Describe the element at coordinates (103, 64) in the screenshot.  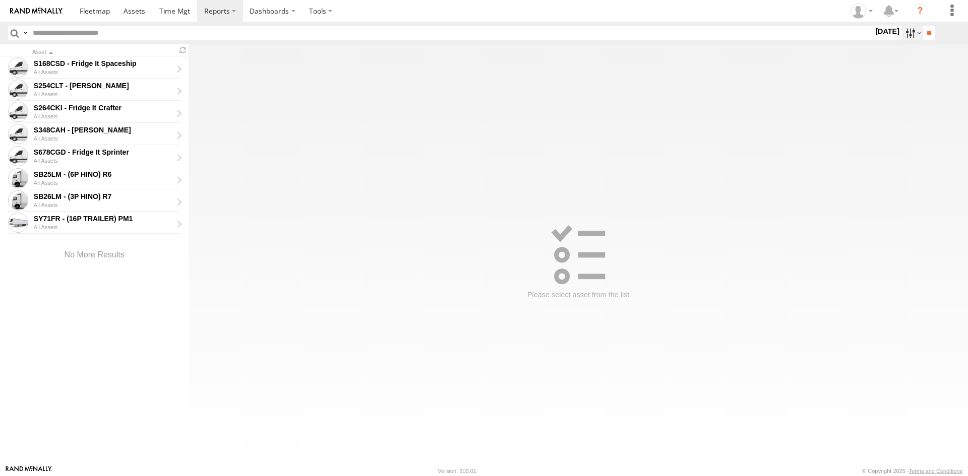
I see `div: S168CSD - Fridge It Spaceship - Click to view sensor readings` at that location.